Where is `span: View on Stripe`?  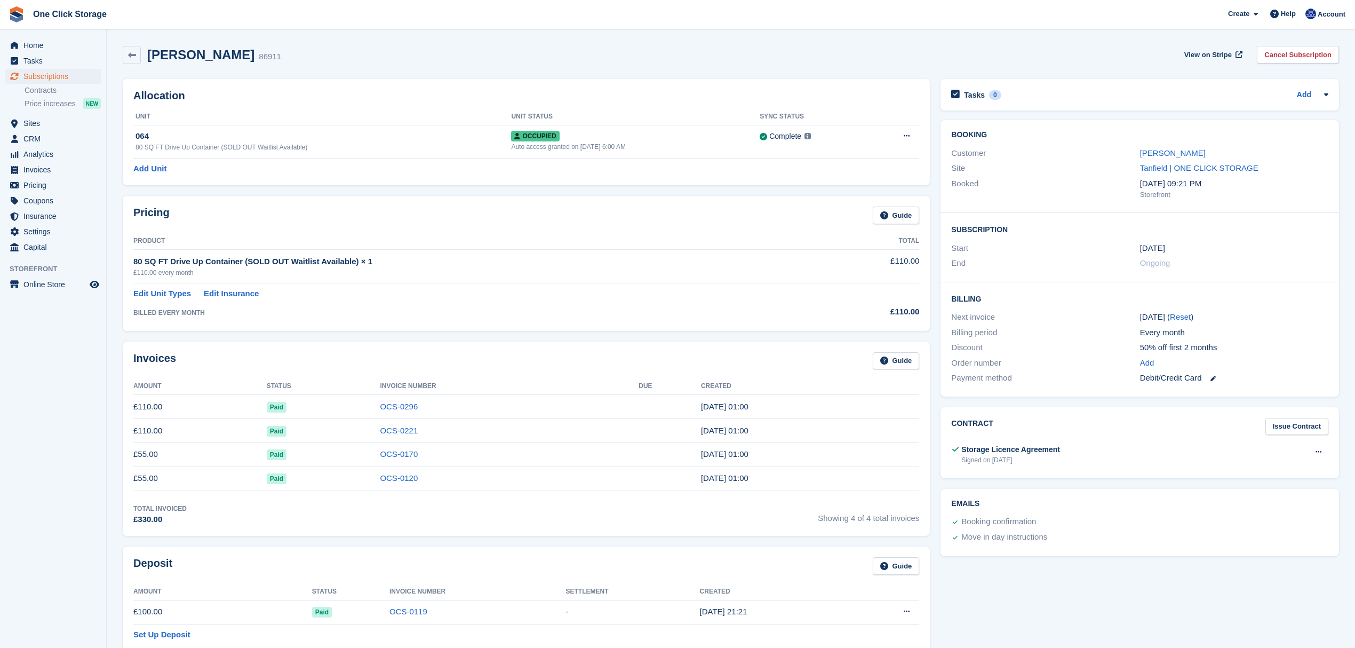 span: View on Stripe is located at coordinates (1208, 55).